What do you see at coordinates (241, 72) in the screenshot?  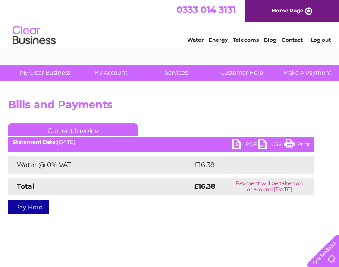 I see `a: Customer Help` at bounding box center [241, 72].